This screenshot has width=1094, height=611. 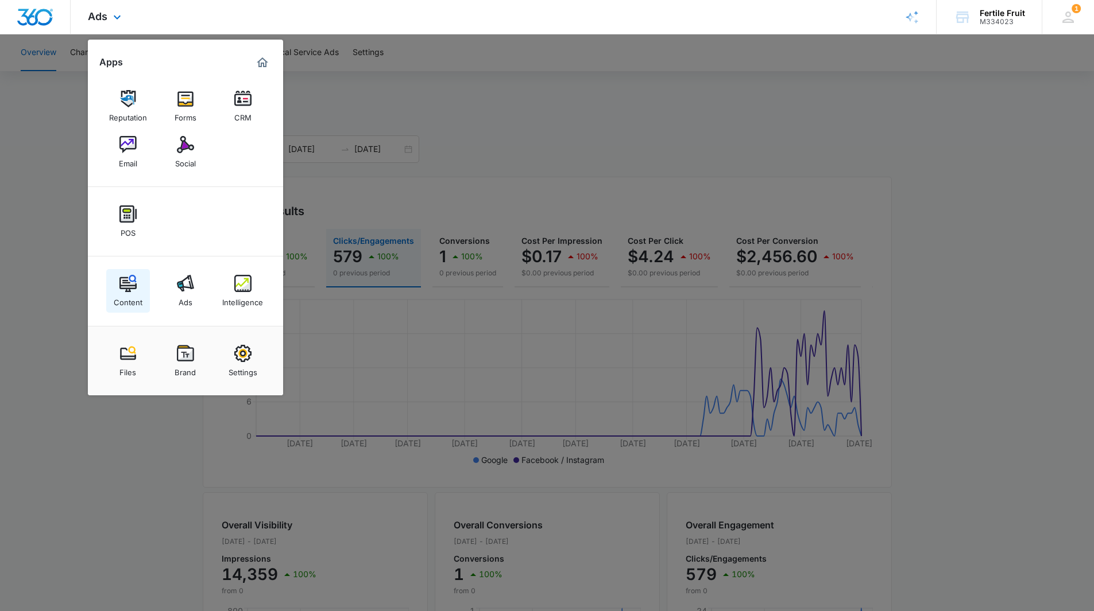 What do you see at coordinates (128, 291) in the screenshot?
I see `a: Content` at bounding box center [128, 291].